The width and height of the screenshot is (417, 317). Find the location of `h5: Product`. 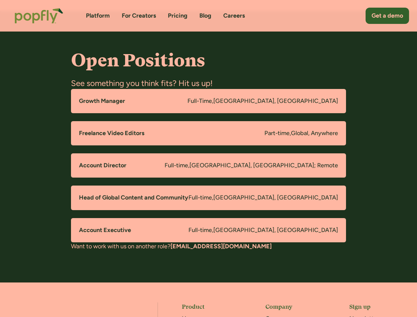

h5: Product is located at coordinates (212, 306).